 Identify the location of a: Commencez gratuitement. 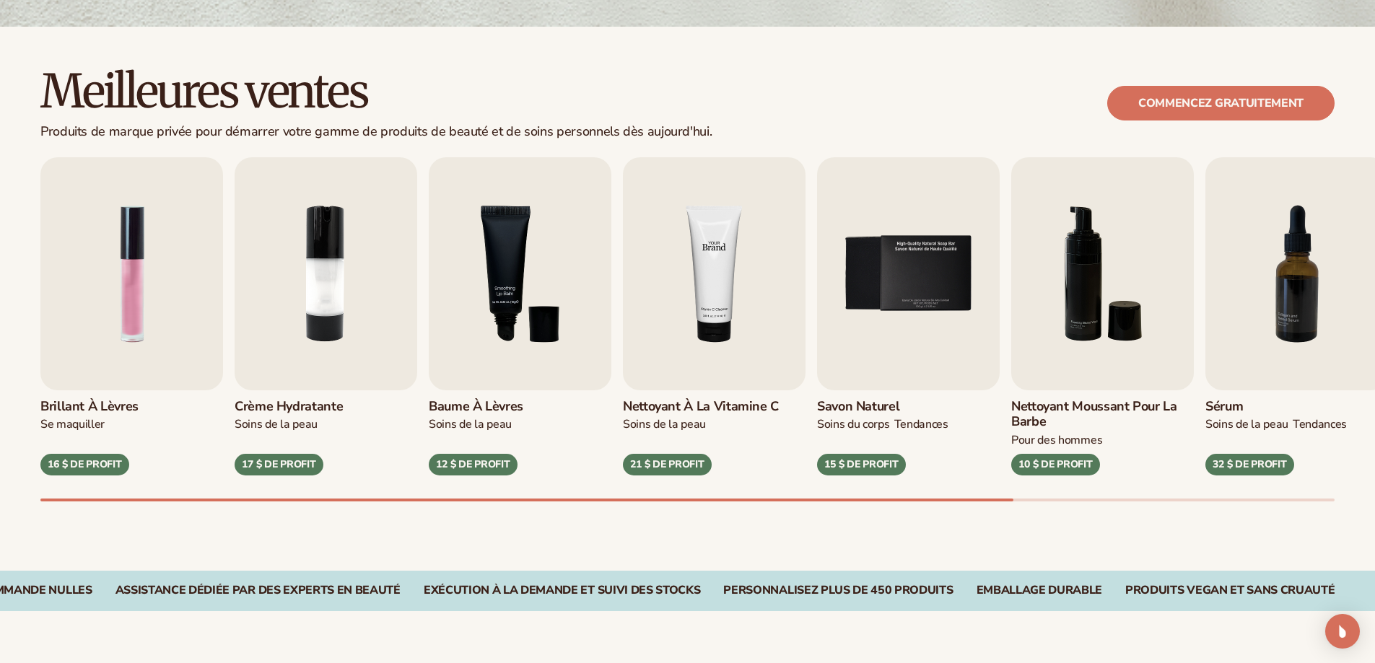
(1221, 103).